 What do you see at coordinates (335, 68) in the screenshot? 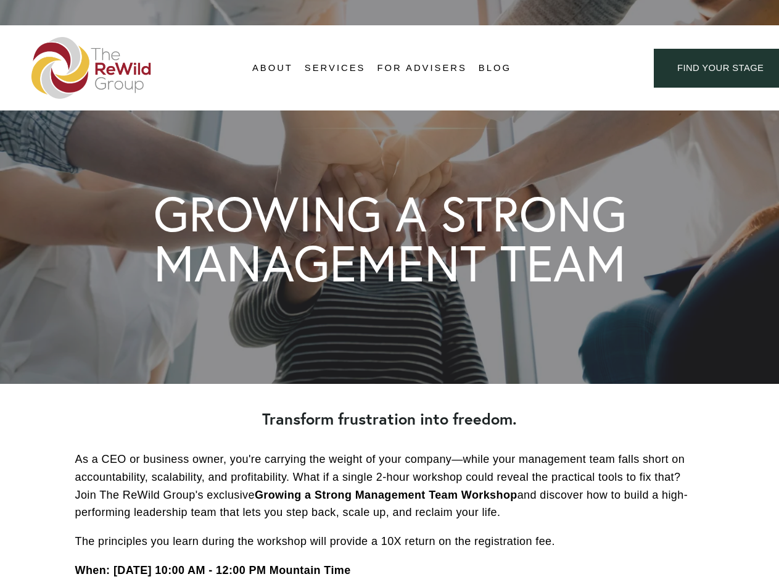
I see `span: Services` at bounding box center [335, 68].